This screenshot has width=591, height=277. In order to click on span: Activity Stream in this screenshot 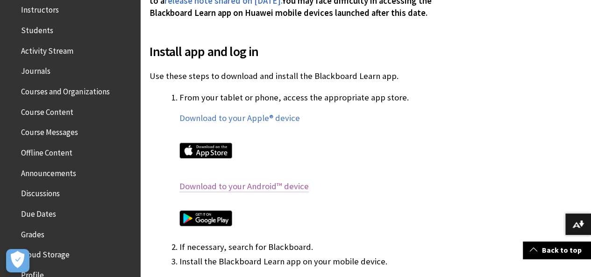, I will do `click(47, 49)`.